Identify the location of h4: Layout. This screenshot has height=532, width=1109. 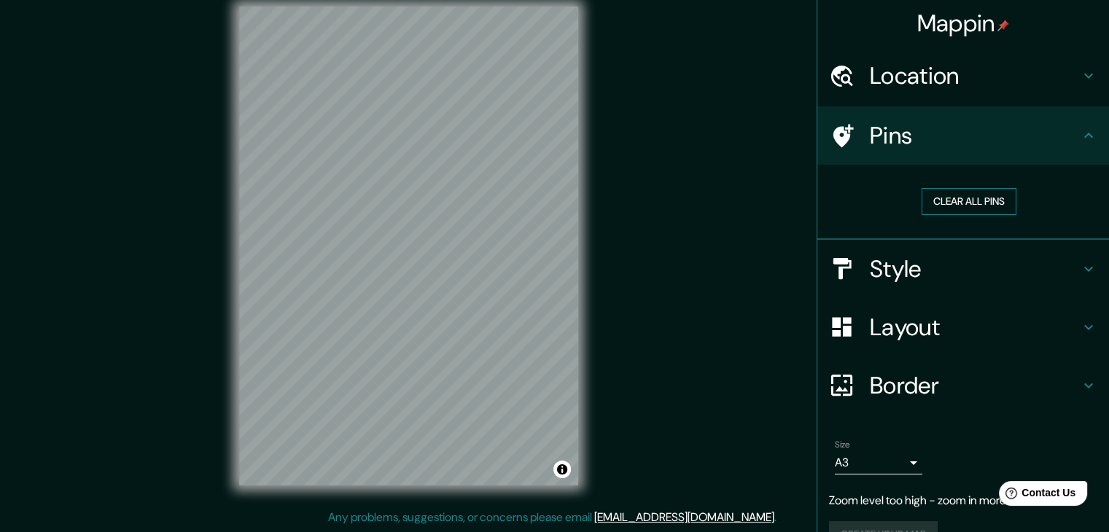
(975, 327).